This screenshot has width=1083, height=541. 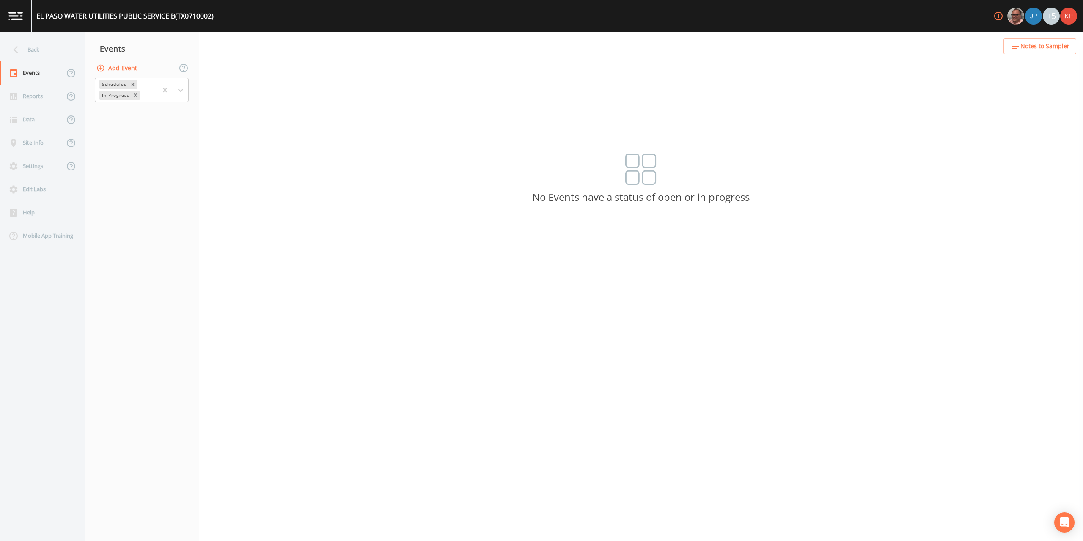 I want to click on img: e2d790fa78825a4bb76dcb6ab311d44c, so click(x=1016, y=16).